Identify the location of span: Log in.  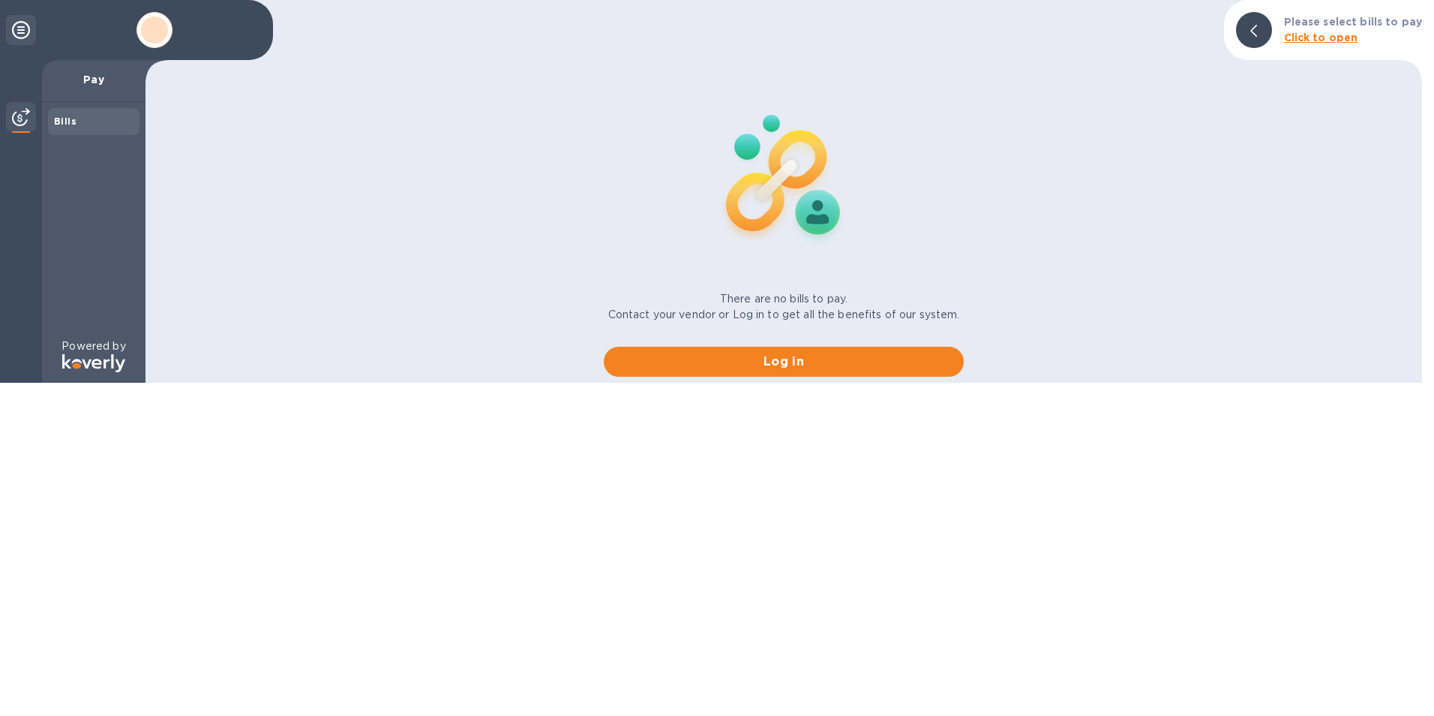
(784, 362).